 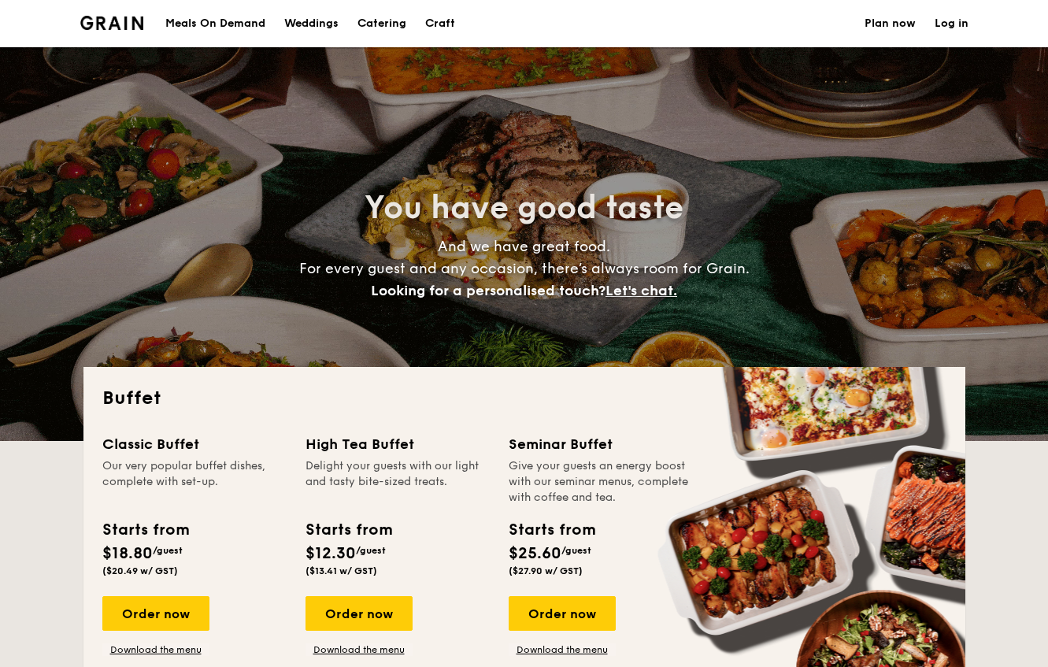 What do you see at coordinates (524, 398) in the screenshot?
I see `h2: Buffet` at bounding box center [524, 398].